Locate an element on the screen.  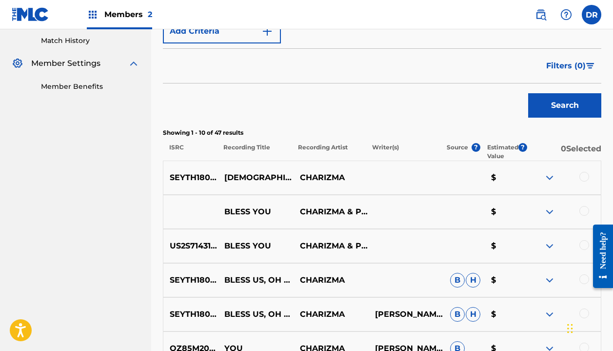
a: Public Search is located at coordinates (541, 15).